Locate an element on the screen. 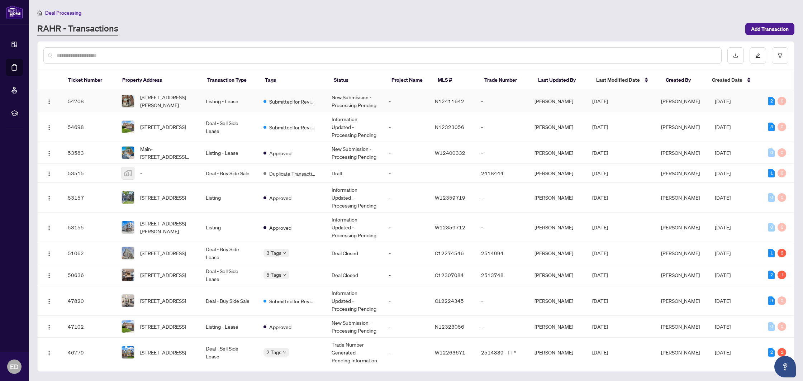 Image resolution: width=803 pixels, height=381 pixels. td: 53515 is located at coordinates (89, 173).